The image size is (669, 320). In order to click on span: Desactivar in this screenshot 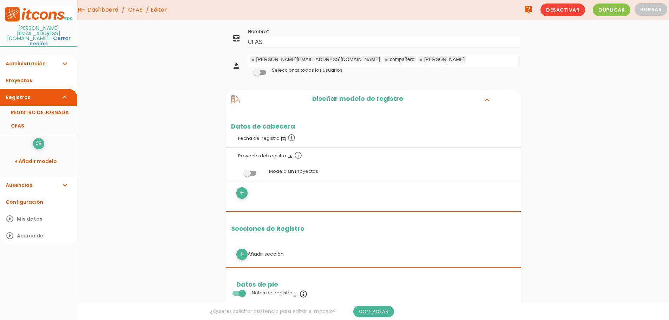, I will do `click(563, 10)`.